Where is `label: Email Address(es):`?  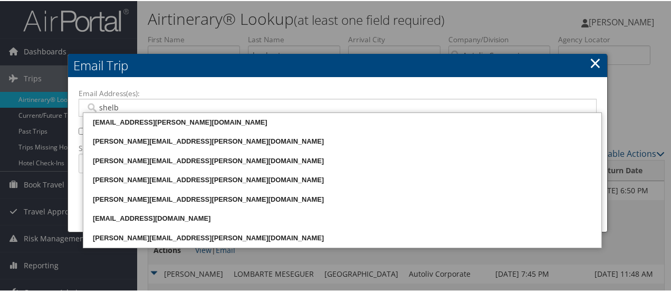
label: Email Address(es): is located at coordinates (338, 92).